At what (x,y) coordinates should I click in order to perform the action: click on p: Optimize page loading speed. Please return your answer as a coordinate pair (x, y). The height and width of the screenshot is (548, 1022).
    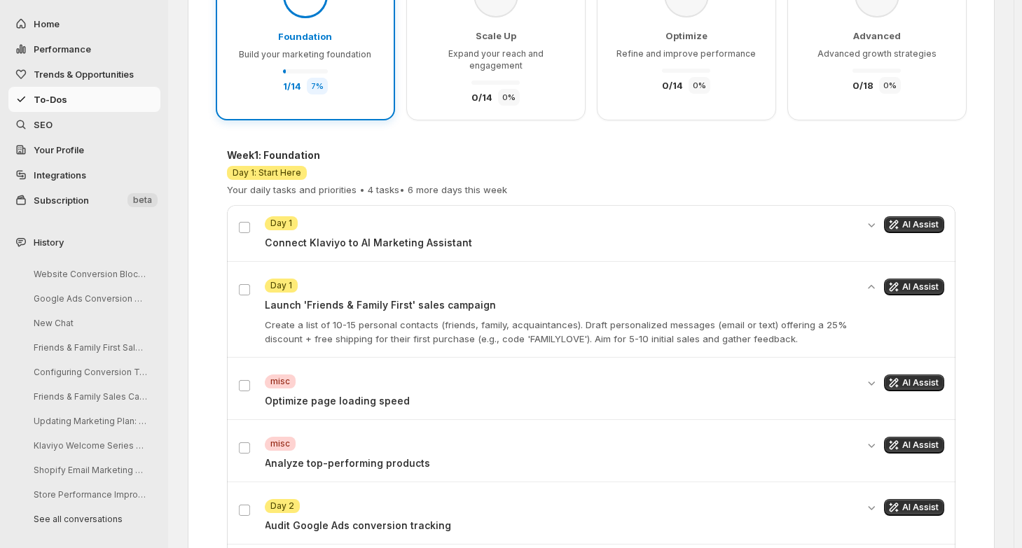
    Looking at the image, I should click on (560, 401).